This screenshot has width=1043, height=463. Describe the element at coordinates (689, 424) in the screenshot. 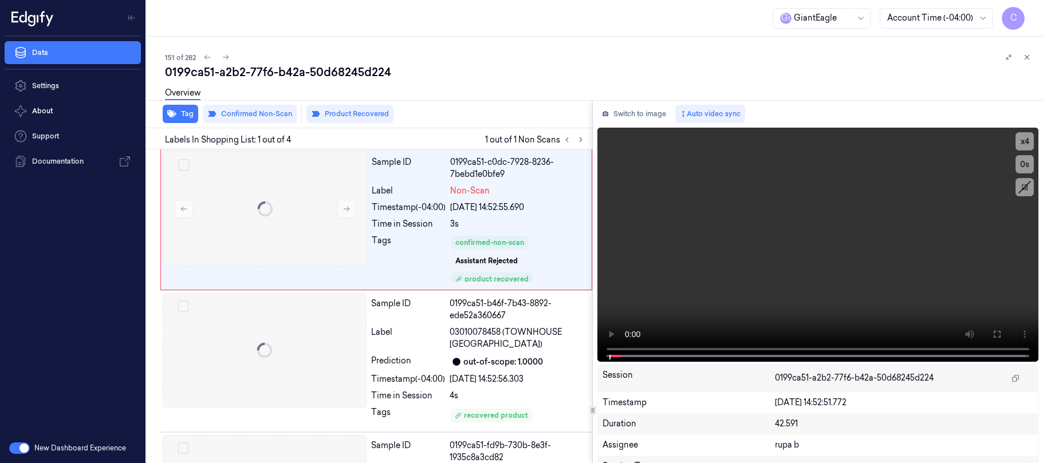

I see `div: Duration` at that location.